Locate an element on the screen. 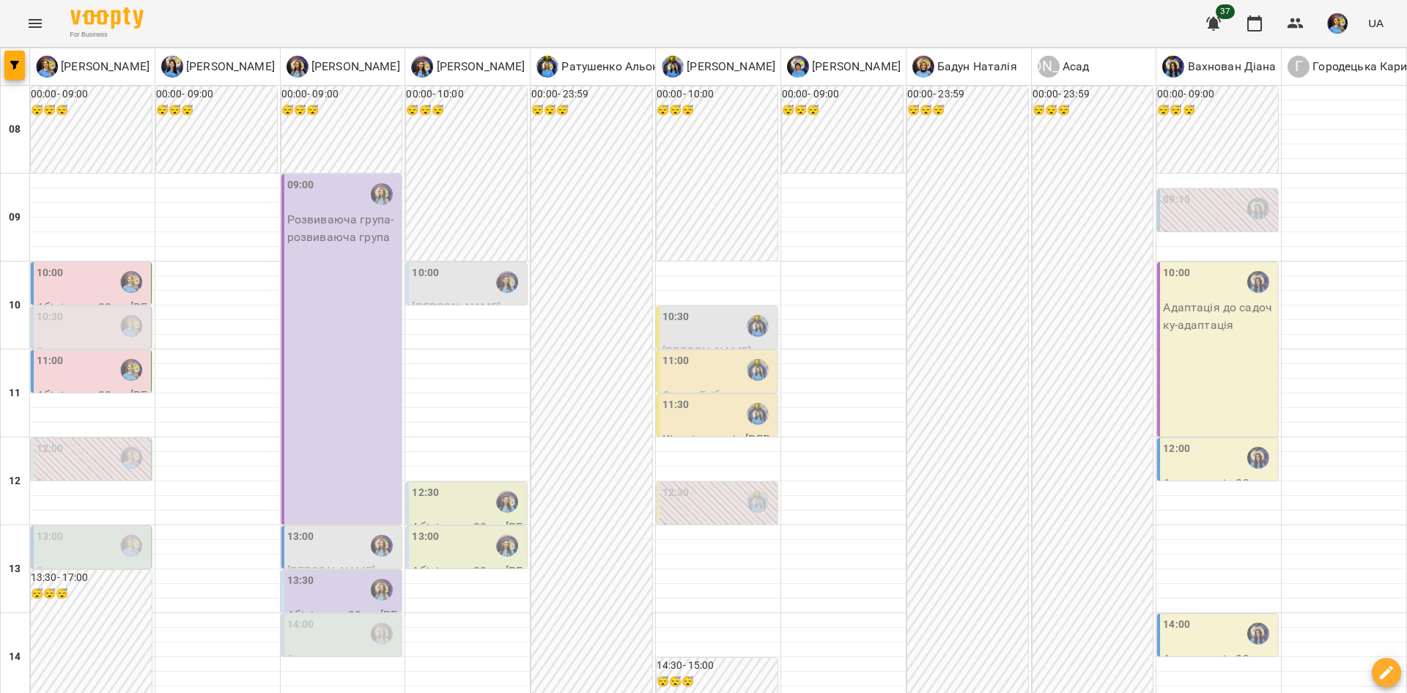 The width and height of the screenshot is (1407, 693). img: І is located at coordinates (422, 67).